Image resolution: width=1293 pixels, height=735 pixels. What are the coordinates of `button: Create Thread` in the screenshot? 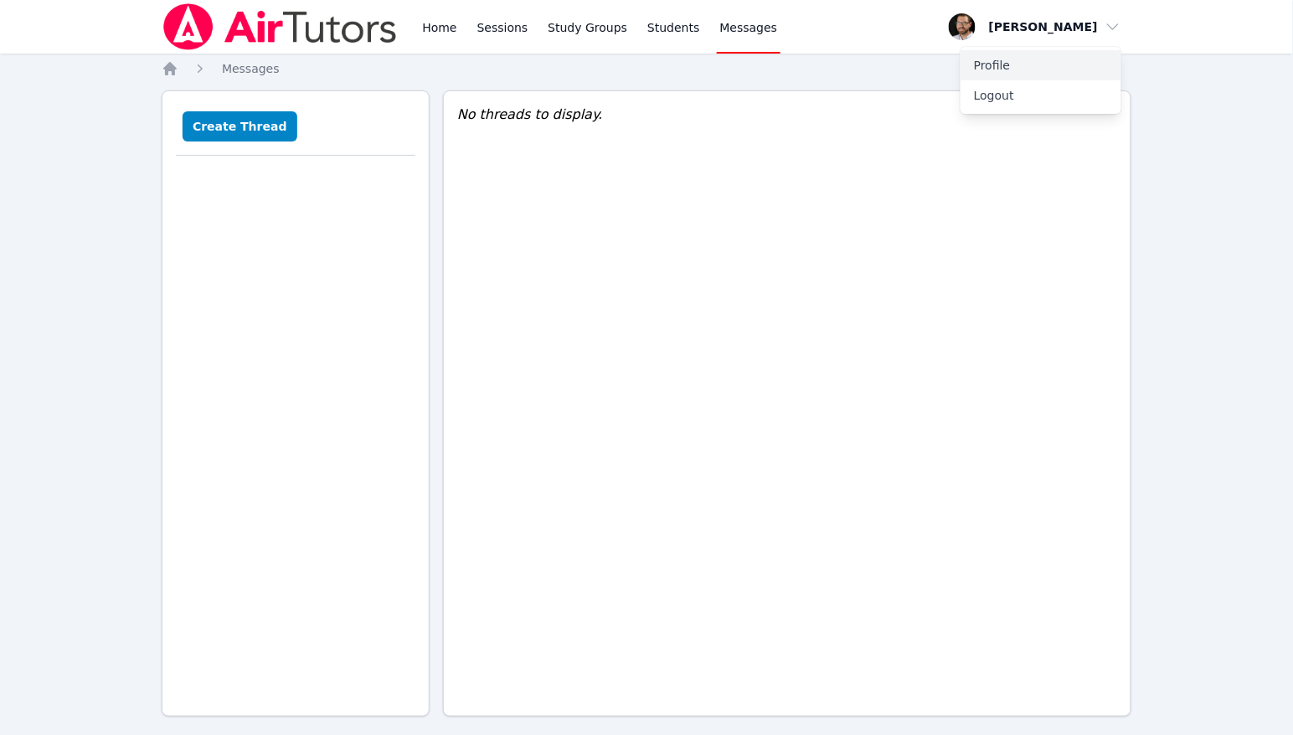 It's located at (240, 126).